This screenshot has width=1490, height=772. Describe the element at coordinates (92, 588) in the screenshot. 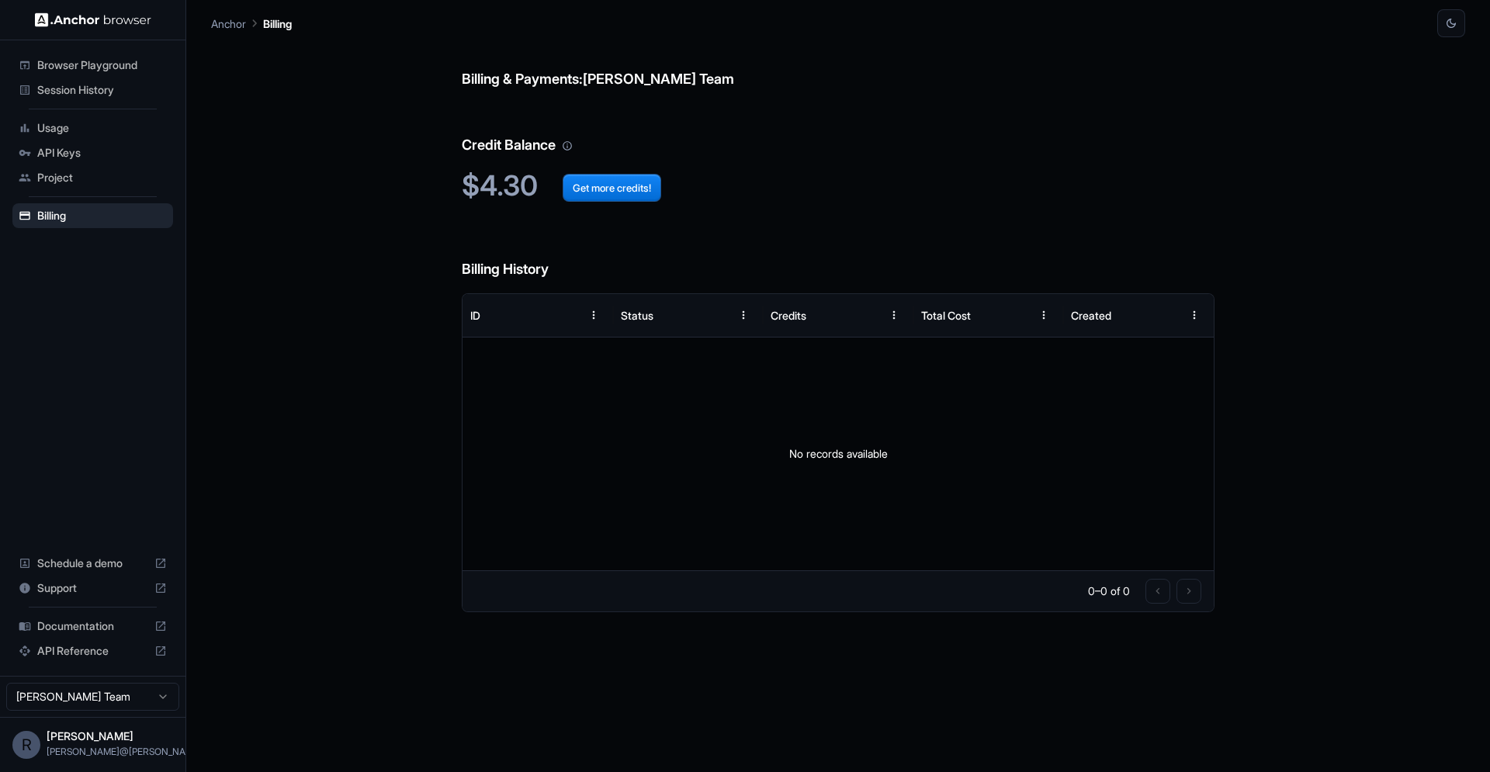

I see `span: Support` at that location.